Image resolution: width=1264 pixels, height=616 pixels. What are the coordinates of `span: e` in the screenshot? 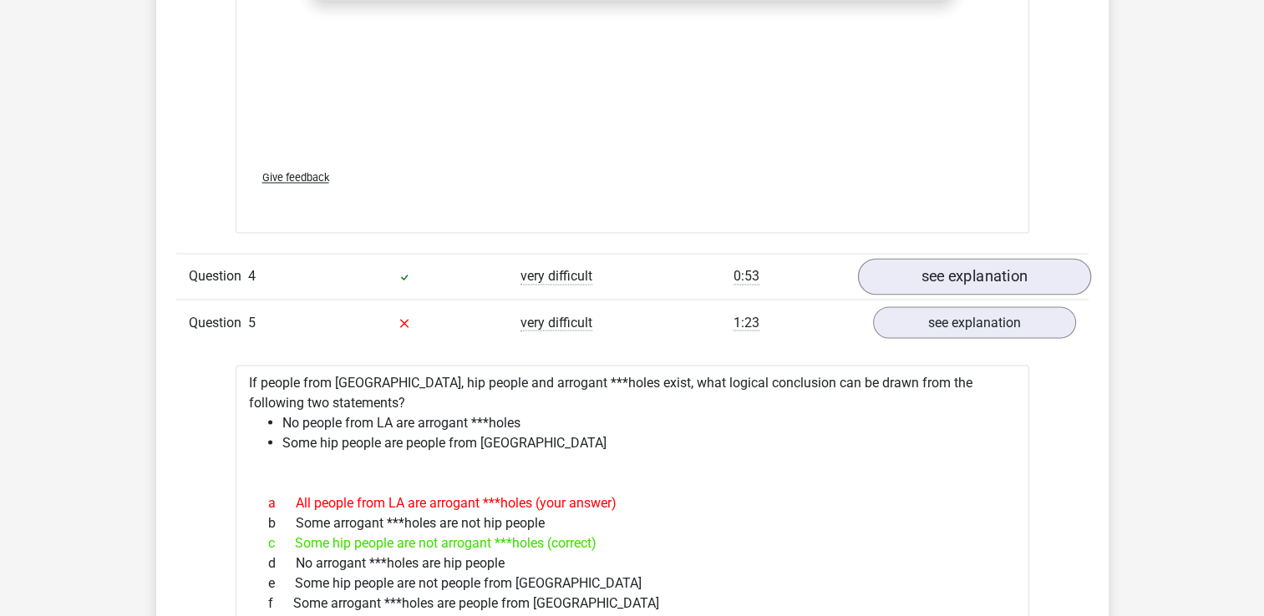 It's located at (281, 583).